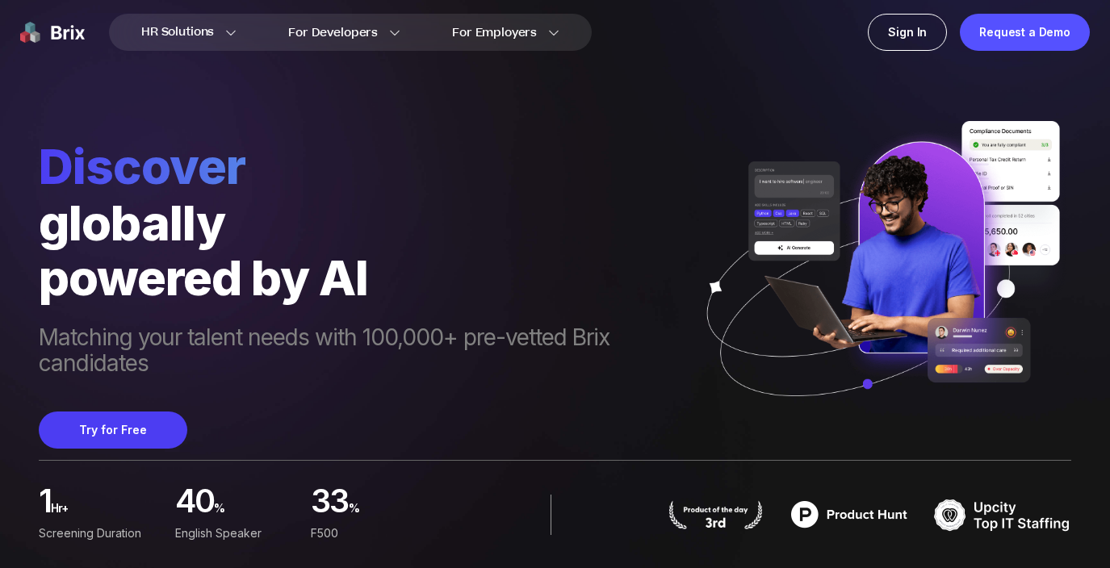  What do you see at coordinates (363, 278) in the screenshot?
I see `div: powered by AI` at bounding box center [363, 278].